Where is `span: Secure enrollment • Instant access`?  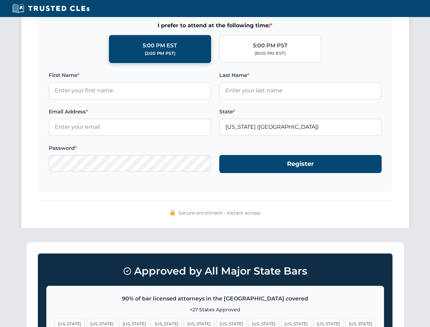
span: Secure enrollment • Instant access is located at coordinates (219, 213).